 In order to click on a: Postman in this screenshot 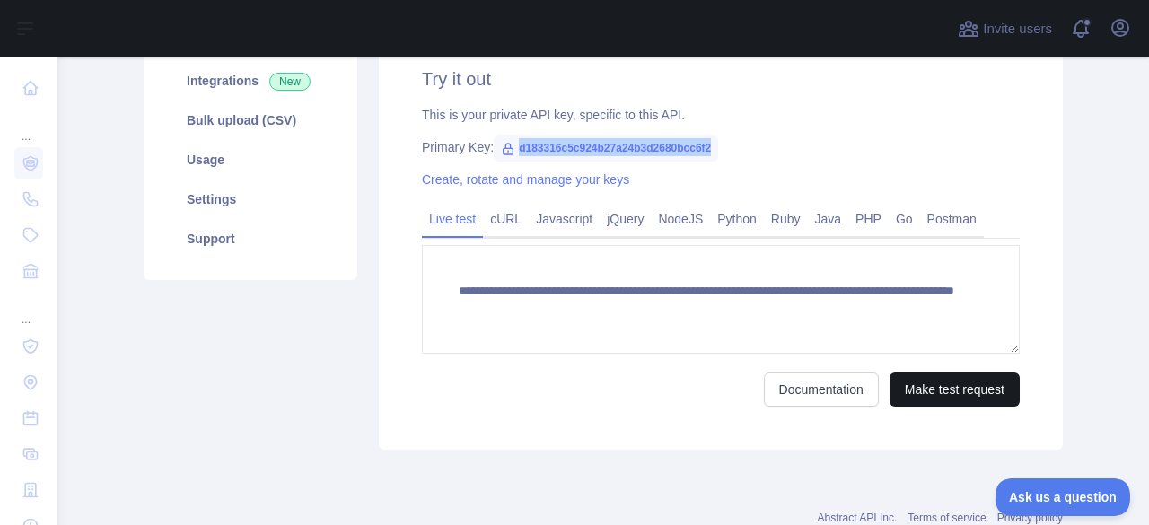, I will do `click(952, 219)`.